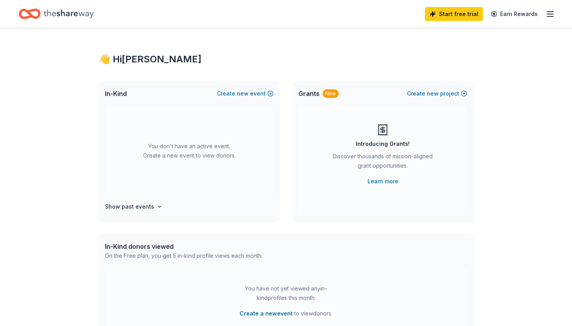 Image resolution: width=572 pixels, height=326 pixels. What do you see at coordinates (245, 94) in the screenshot?
I see `button: Createnewevent` at bounding box center [245, 94].